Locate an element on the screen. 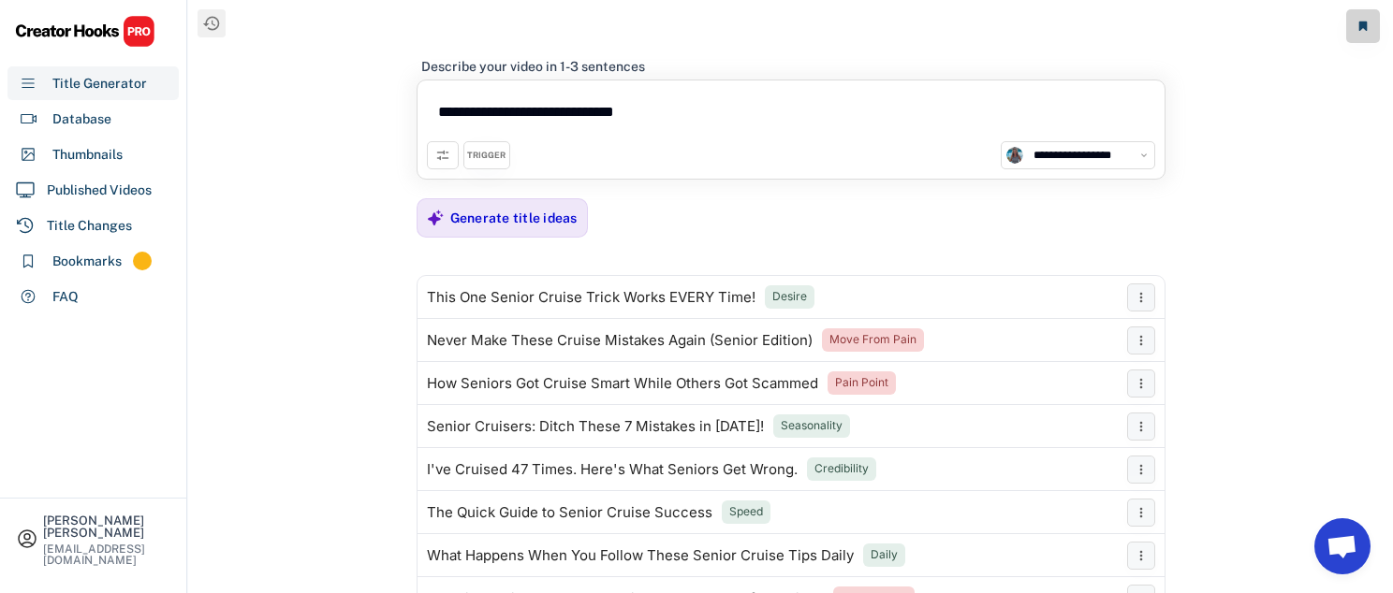  div: Generate title ideas is located at coordinates (514, 218).